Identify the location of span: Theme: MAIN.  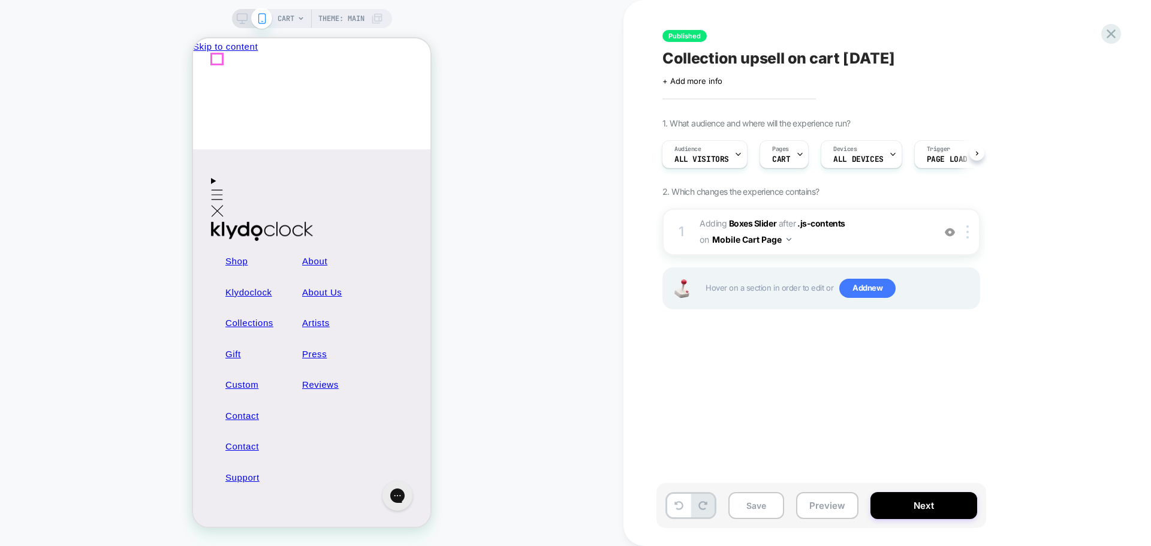
(341, 19).